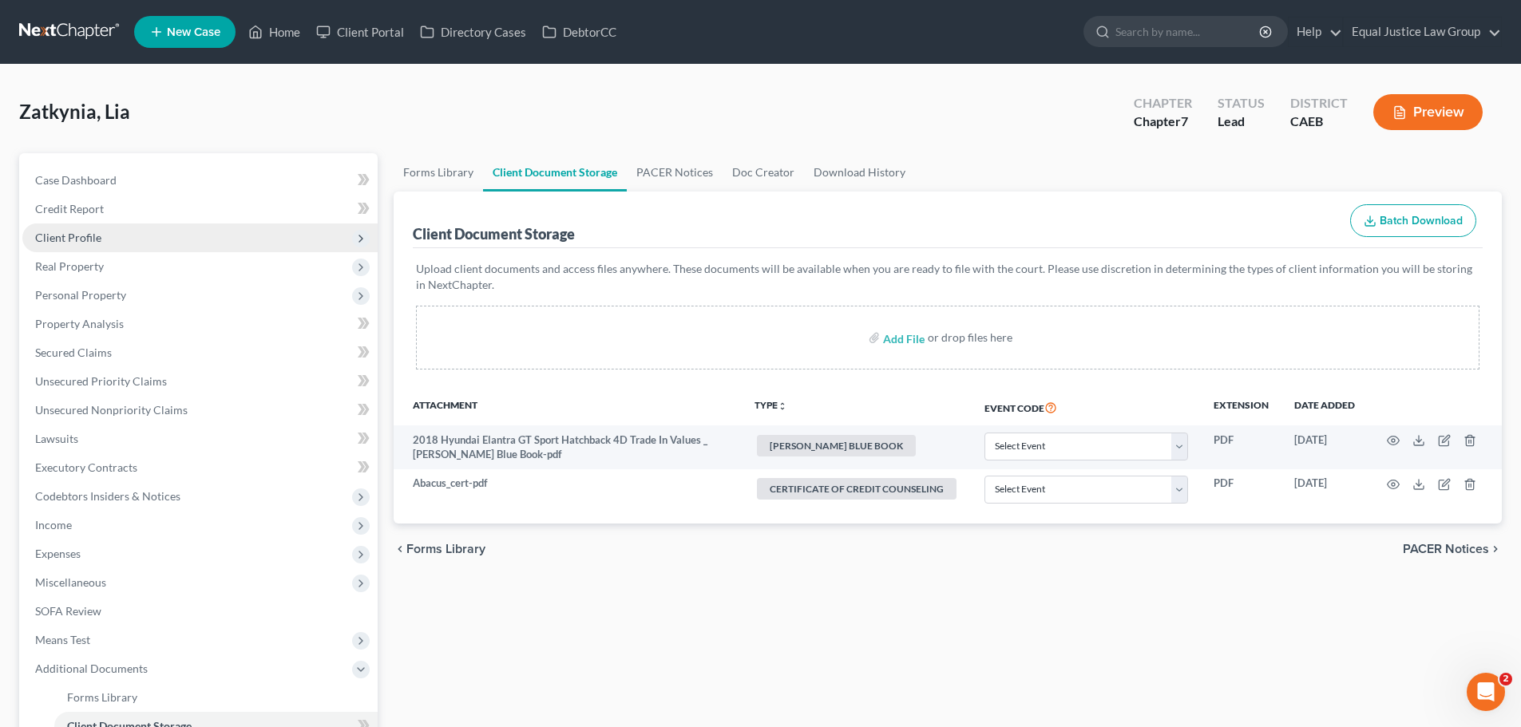  What do you see at coordinates (69, 208) in the screenshot?
I see `span: Credit Report` at bounding box center [69, 208].